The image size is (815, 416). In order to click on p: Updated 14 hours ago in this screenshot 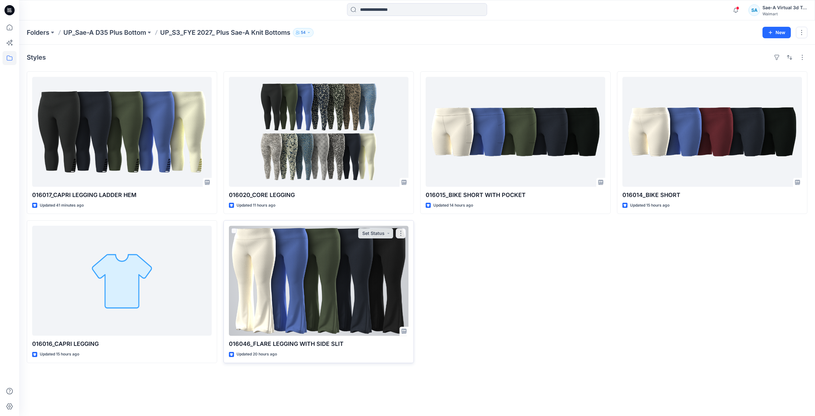, I will do `click(453, 205)`.